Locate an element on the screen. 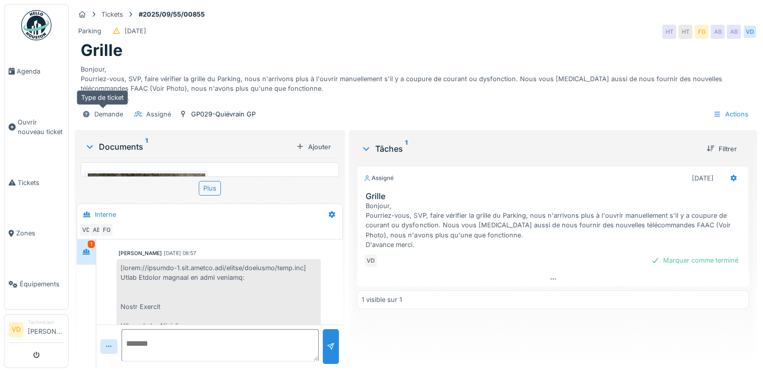 The width and height of the screenshot is (763, 372). span: Ouvrir nouveau ticket is located at coordinates (41, 127).